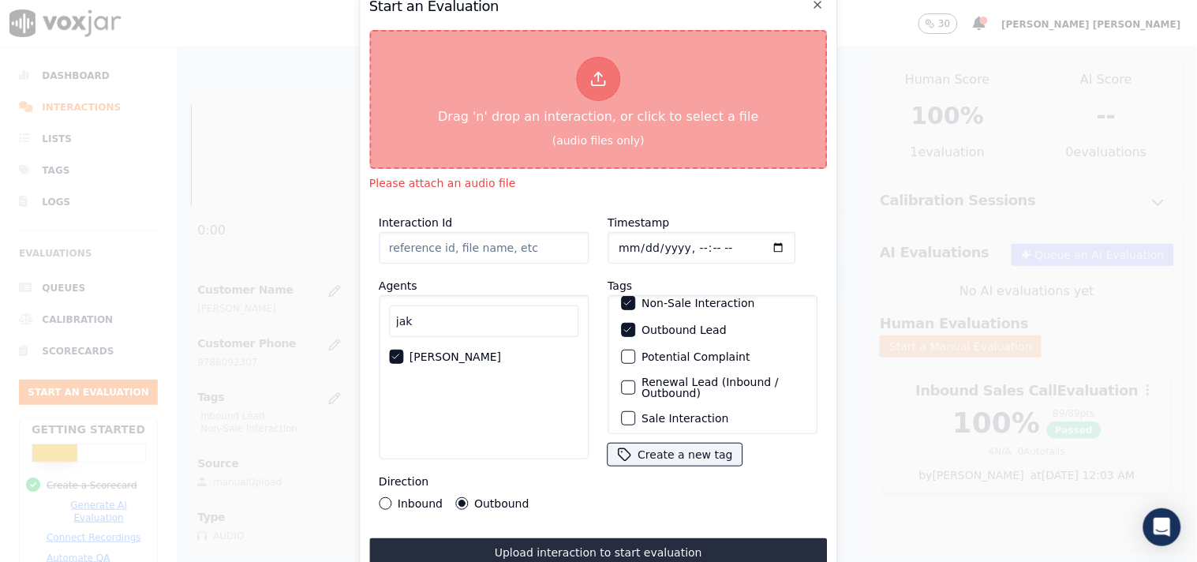 This screenshot has width=1197, height=562. What do you see at coordinates (420, 503) in the screenshot?
I see `label: Inbound` at bounding box center [420, 503].